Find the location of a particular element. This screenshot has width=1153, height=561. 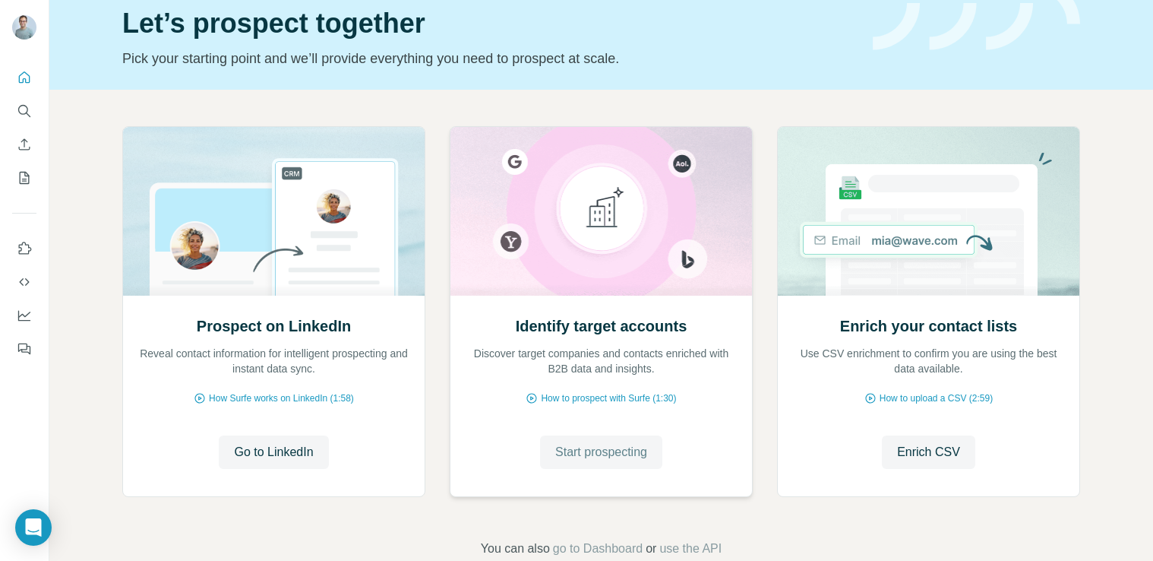

button: Use Surfe on LinkedIn is located at coordinates (24, 248).